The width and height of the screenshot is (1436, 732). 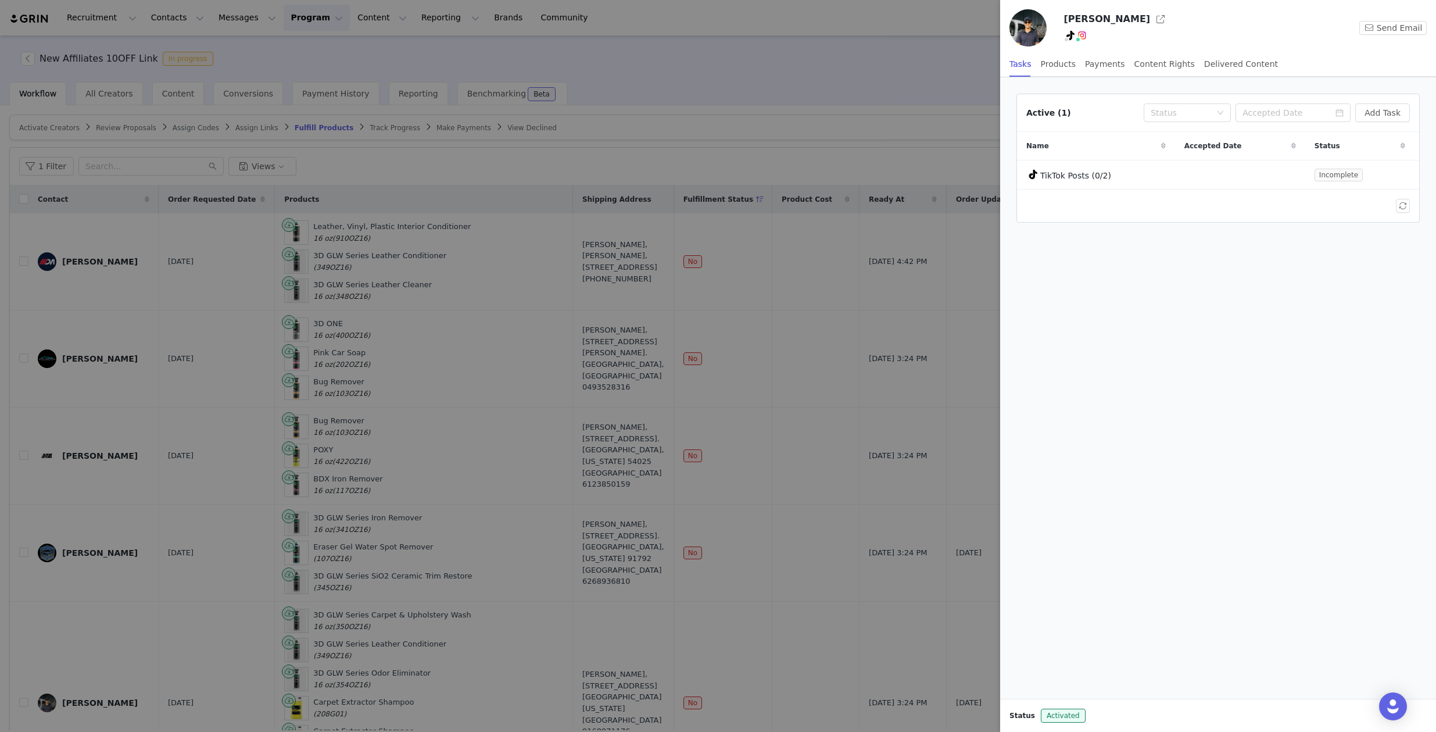 What do you see at coordinates (1063, 715) in the screenshot?
I see `span: Activated` at bounding box center [1063, 715].